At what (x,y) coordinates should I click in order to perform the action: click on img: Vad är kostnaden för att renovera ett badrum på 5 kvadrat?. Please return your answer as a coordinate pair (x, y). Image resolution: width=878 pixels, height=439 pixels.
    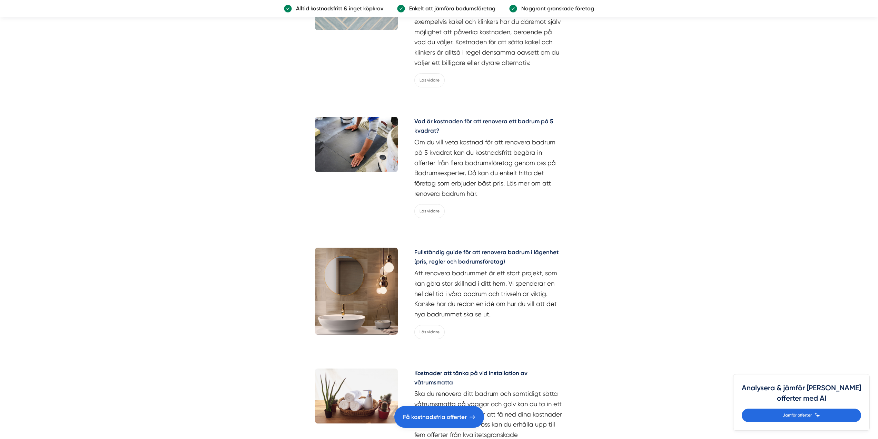
    Looking at the image, I should click on (356, 144).